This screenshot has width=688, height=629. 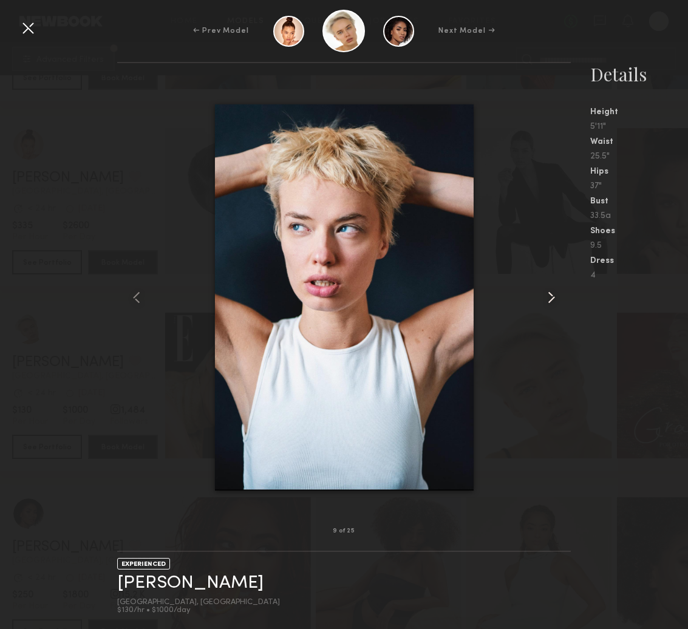 I want to click on div: 37", so click(x=639, y=186).